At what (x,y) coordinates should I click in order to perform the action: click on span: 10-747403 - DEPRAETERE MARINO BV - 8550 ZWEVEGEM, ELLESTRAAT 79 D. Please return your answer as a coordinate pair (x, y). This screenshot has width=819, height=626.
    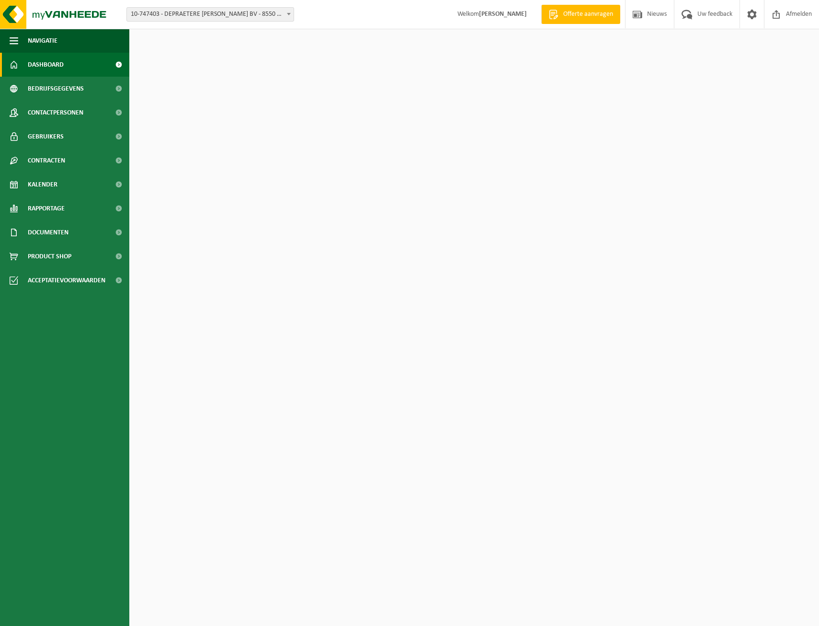
    Looking at the image, I should click on (210, 14).